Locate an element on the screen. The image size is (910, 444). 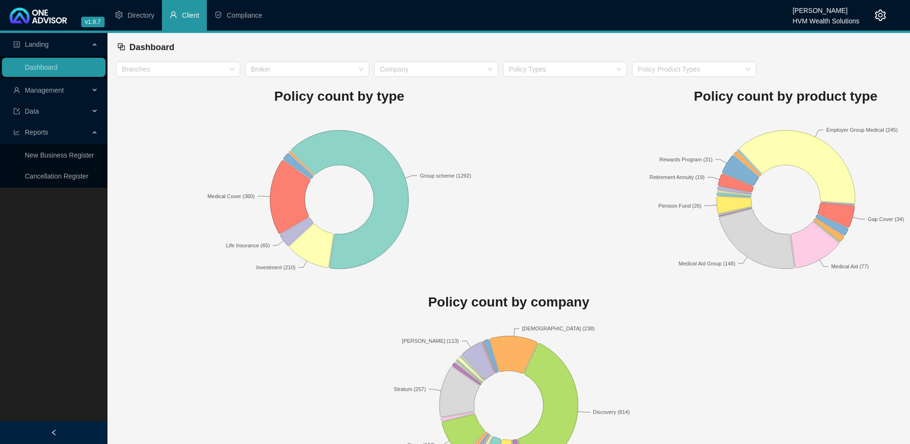
span: v1.9.7 is located at coordinates (93, 22).